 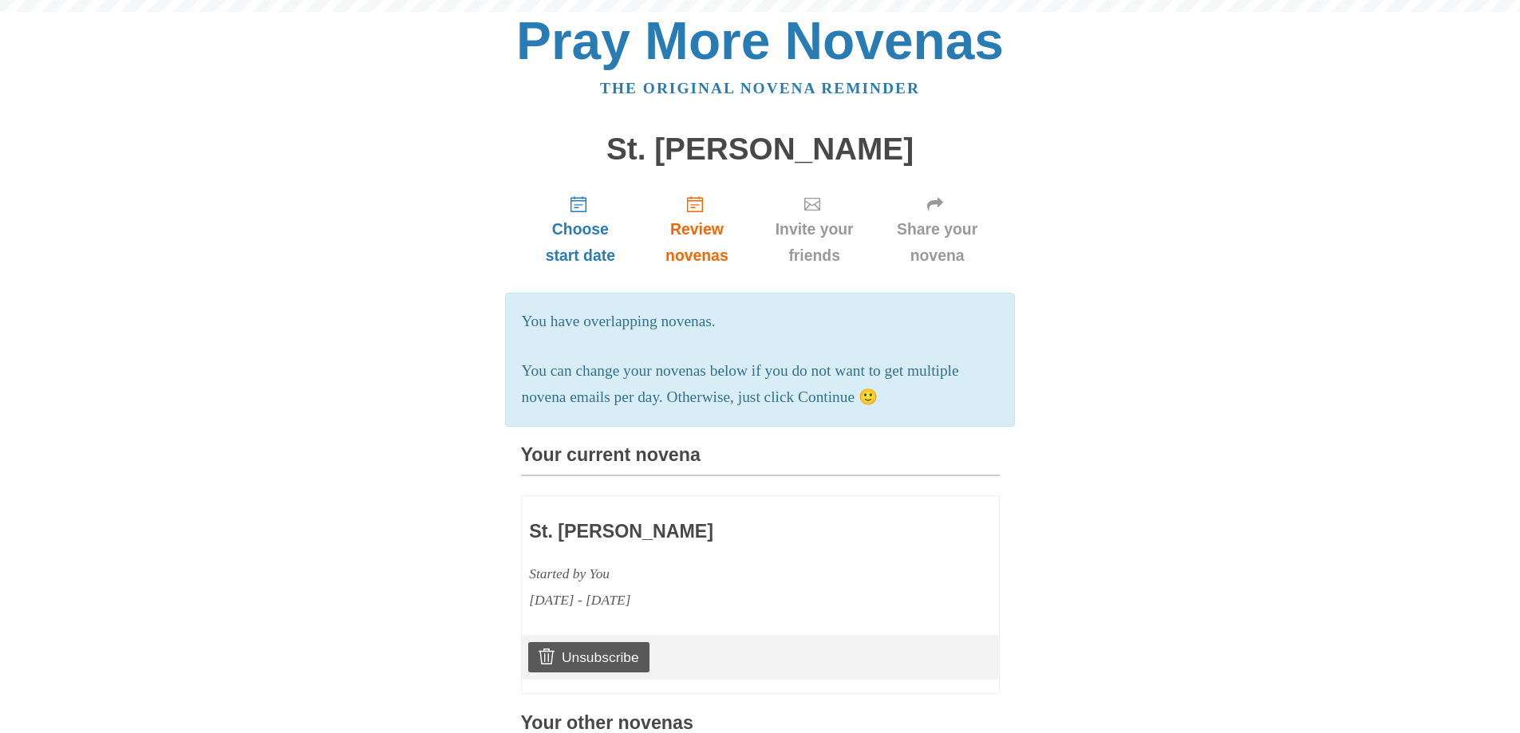 What do you see at coordinates (760, 322) in the screenshot?
I see `p: You have overlapping novenas.` at bounding box center [760, 322].